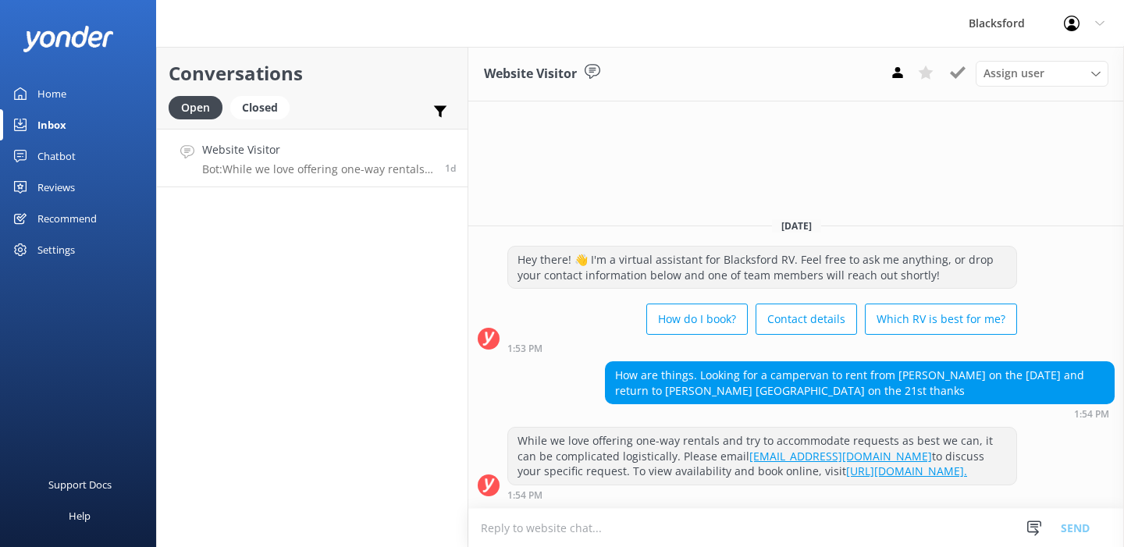 This screenshot has height=547, width=1124. Describe the element at coordinates (530, 74) in the screenshot. I see `h3: Website Visitor` at that location.